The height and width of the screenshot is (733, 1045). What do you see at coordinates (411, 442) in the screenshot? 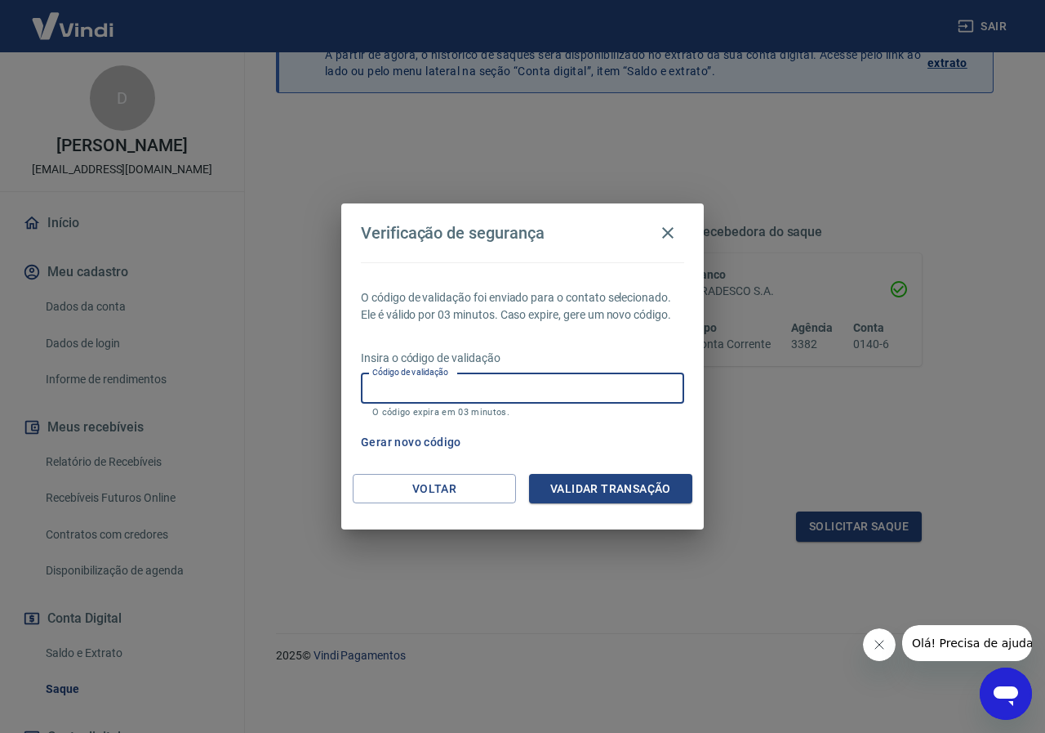
I see `button: Gerar novo código` at bounding box center [411, 442].